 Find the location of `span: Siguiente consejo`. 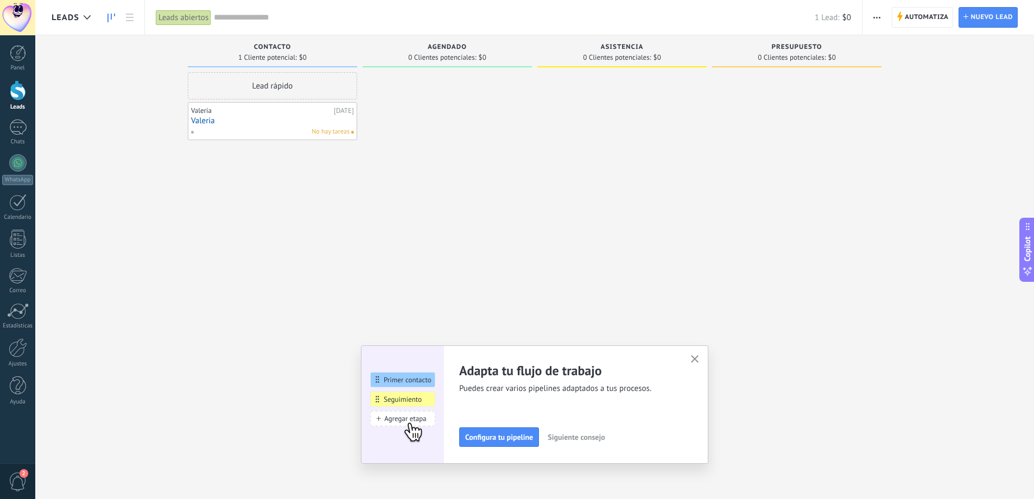

span: Siguiente consejo is located at coordinates (576, 437).